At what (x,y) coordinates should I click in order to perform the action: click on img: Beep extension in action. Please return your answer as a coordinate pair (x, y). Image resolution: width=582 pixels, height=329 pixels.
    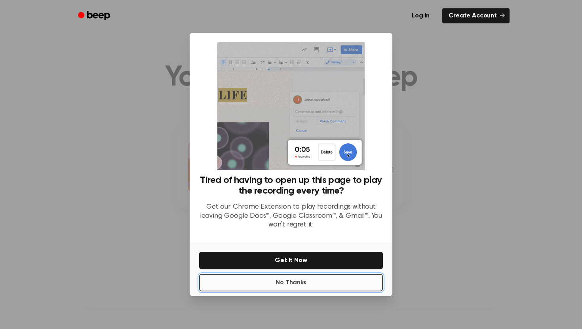
    Looking at the image, I should click on (290, 106).